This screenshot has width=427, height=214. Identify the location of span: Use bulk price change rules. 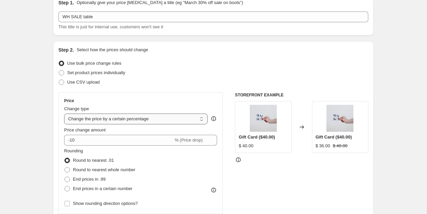
(94, 63).